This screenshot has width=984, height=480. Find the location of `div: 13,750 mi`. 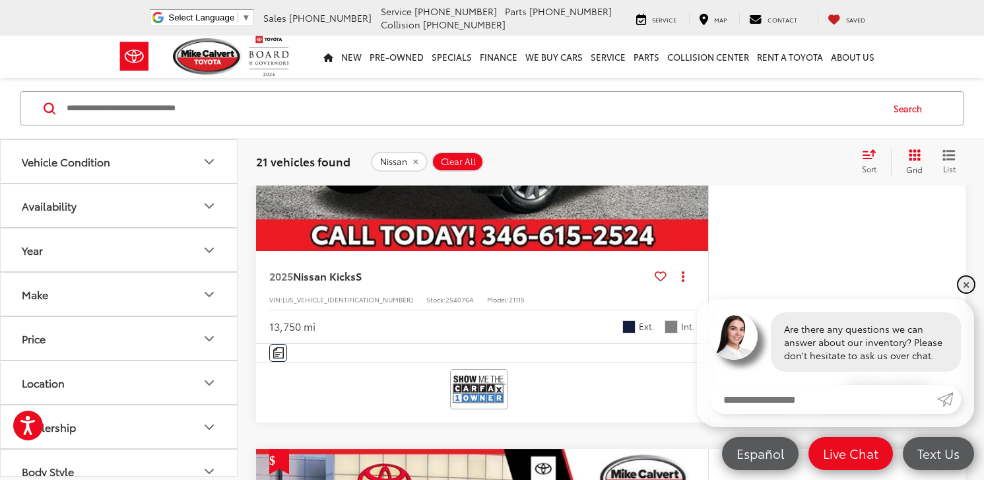

div: 13,750 mi is located at coordinates (292, 326).